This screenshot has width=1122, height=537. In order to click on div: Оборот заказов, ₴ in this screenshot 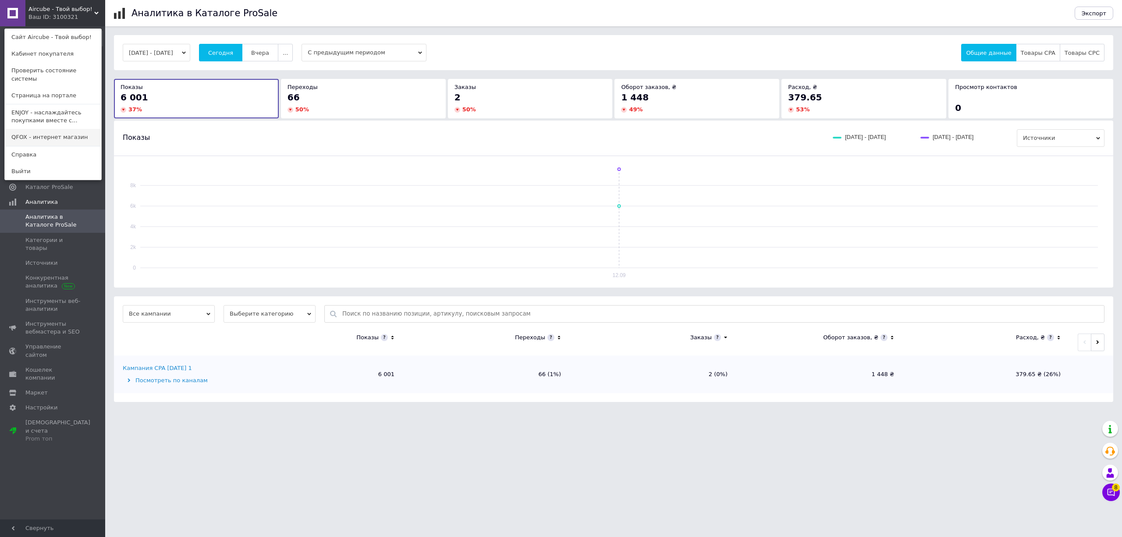, I will do `click(851, 338)`.